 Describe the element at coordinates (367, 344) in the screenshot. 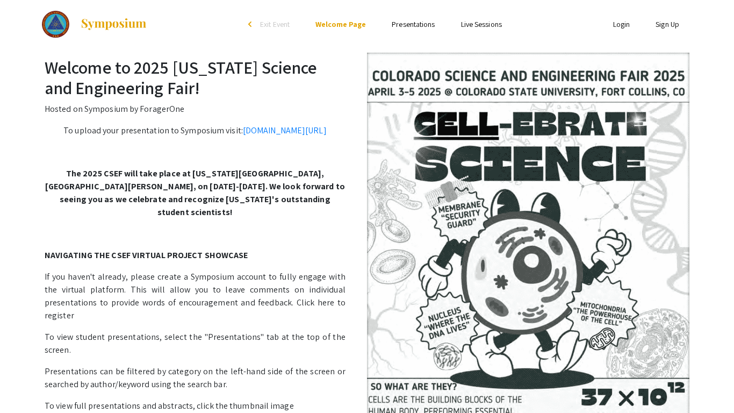

I see `p: To view student presentations, select the "Presentations" tab at the top of the screen.` at that location.